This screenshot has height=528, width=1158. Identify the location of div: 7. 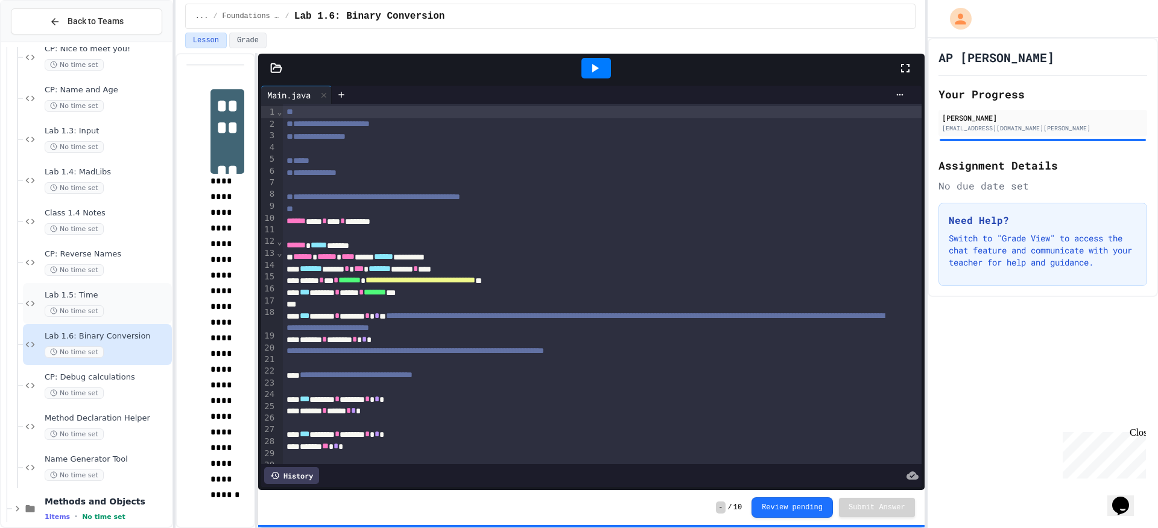
(268, 182).